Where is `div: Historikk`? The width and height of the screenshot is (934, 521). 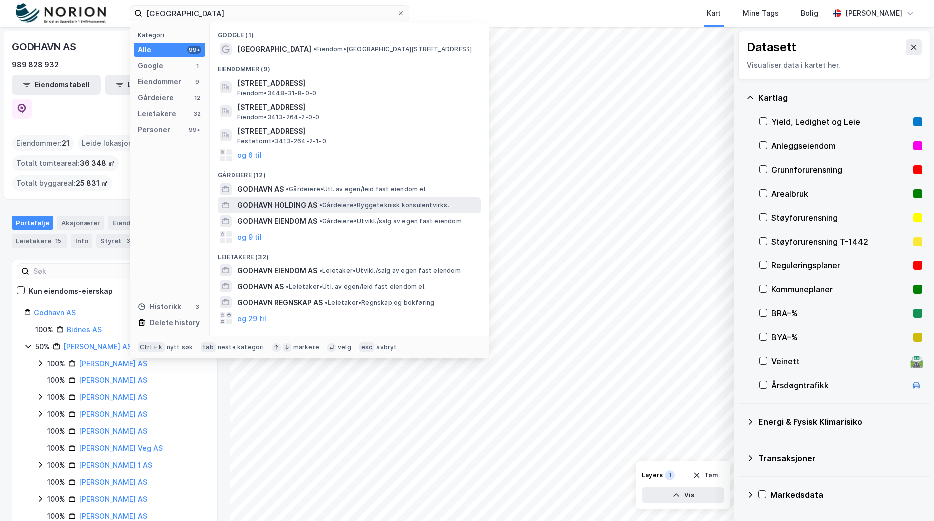 div: Historikk is located at coordinates (159, 307).